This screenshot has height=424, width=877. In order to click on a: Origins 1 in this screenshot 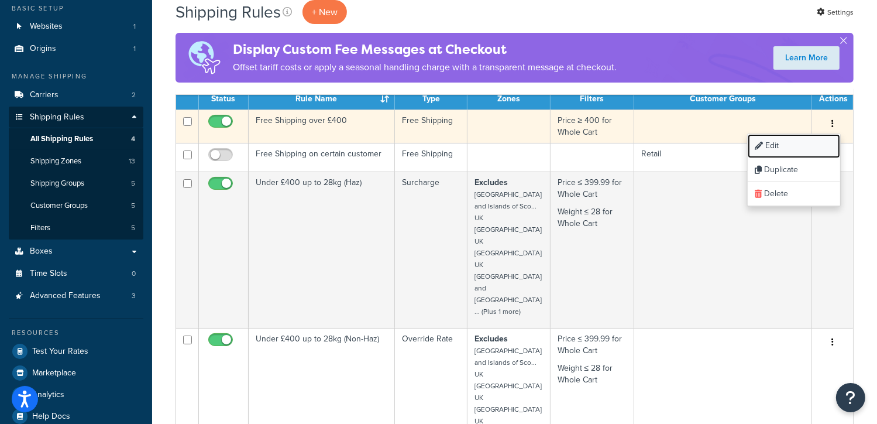, I will do `click(76, 49)`.